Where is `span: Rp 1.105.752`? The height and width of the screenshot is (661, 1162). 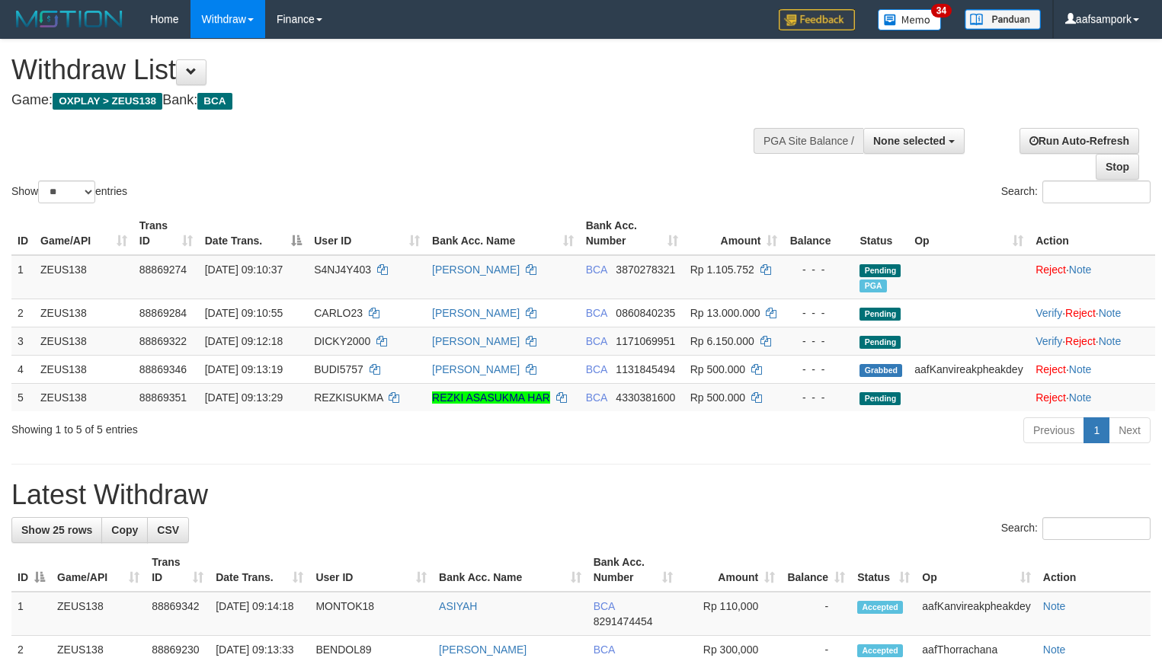
span: Rp 1.105.752 is located at coordinates (722, 270).